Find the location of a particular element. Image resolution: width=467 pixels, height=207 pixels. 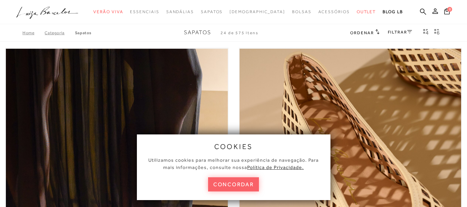

span: cookies is located at coordinates (234, 147).